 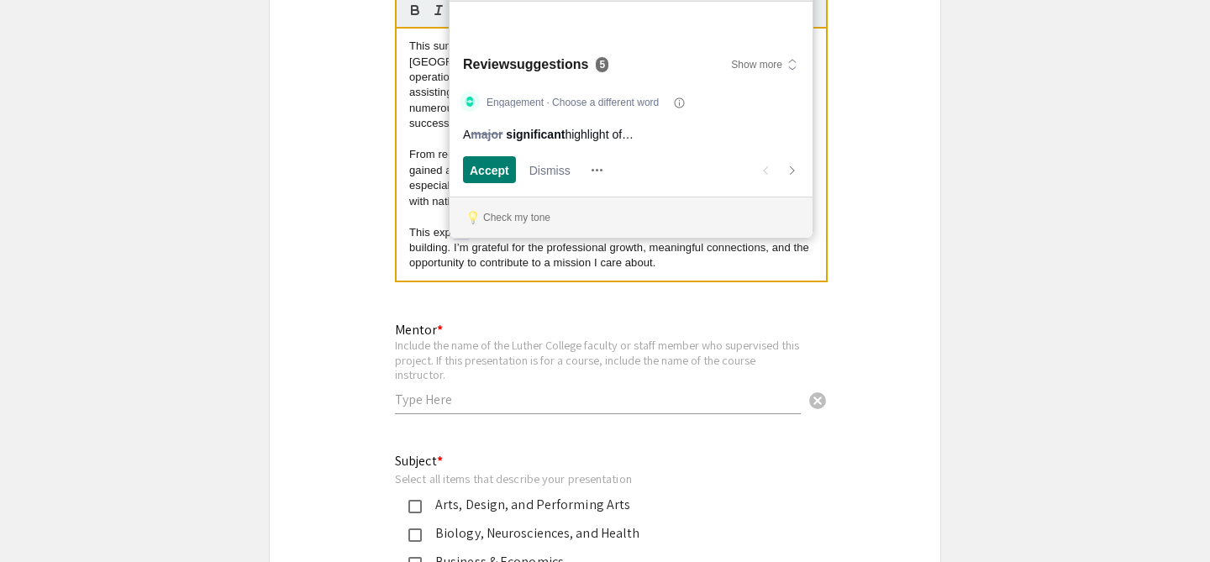 I want to click on button: Clear, so click(x=817, y=399).